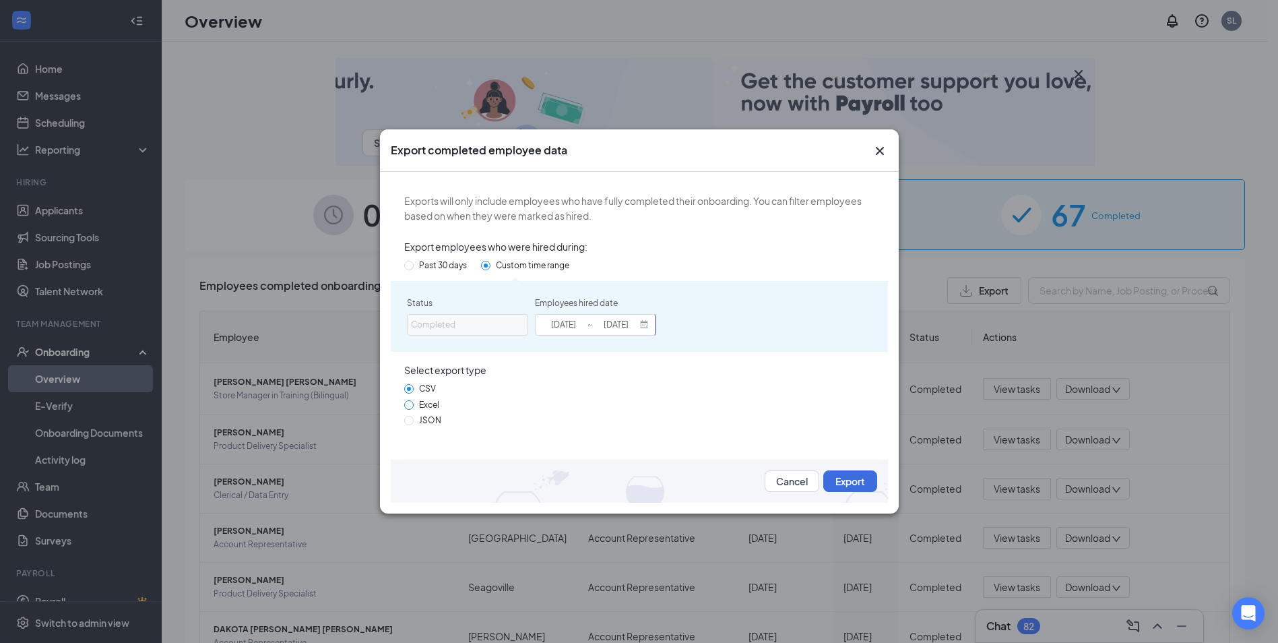 This screenshot has width=1278, height=643. I want to click on span: CSV, so click(427, 388).